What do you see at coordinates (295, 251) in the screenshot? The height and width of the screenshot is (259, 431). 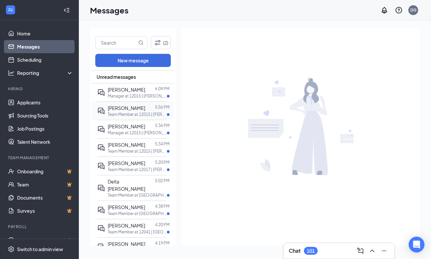 I see `h3: Chat` at bounding box center [295, 251].